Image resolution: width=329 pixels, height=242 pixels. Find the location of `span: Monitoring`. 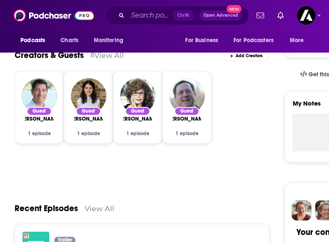

span: Monitoring is located at coordinates (108, 40).